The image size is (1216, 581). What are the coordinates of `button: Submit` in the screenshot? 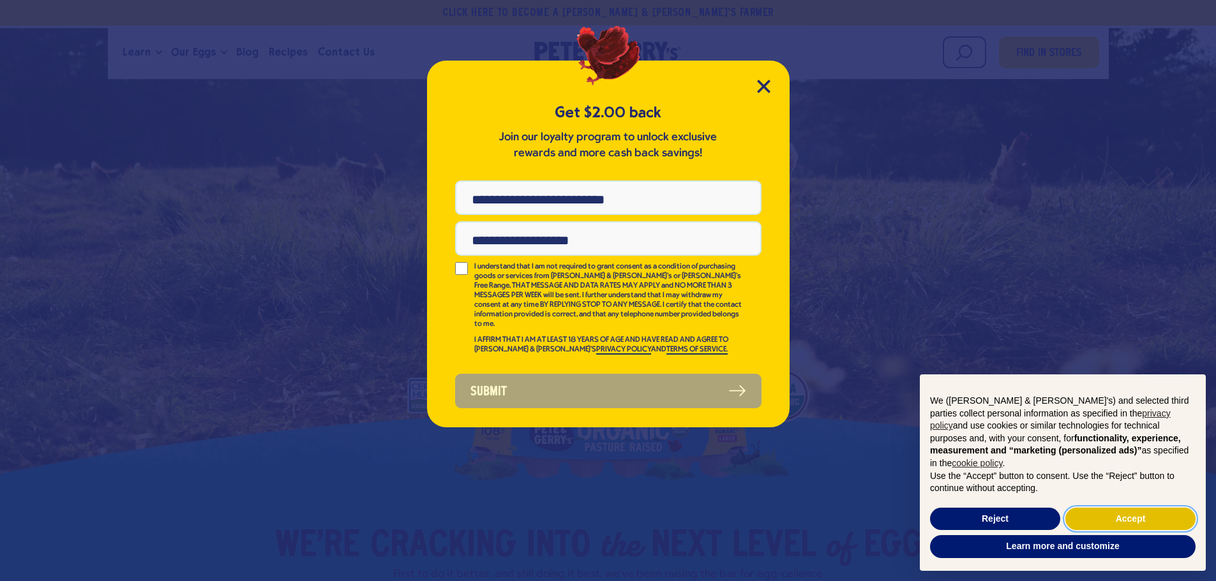 It's located at (608, 391).